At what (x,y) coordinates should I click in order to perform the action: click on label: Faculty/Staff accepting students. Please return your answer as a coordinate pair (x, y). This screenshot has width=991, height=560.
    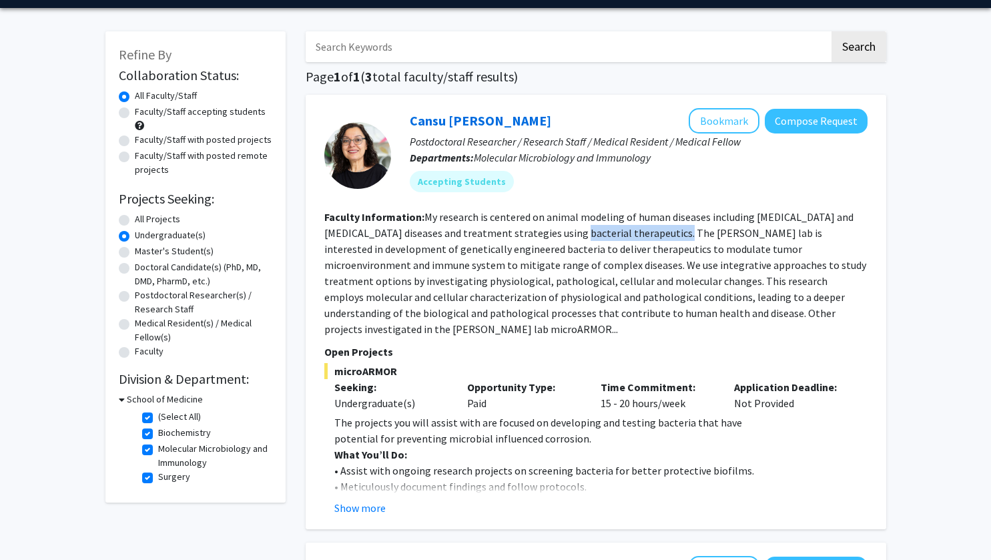
    Looking at the image, I should click on (200, 111).